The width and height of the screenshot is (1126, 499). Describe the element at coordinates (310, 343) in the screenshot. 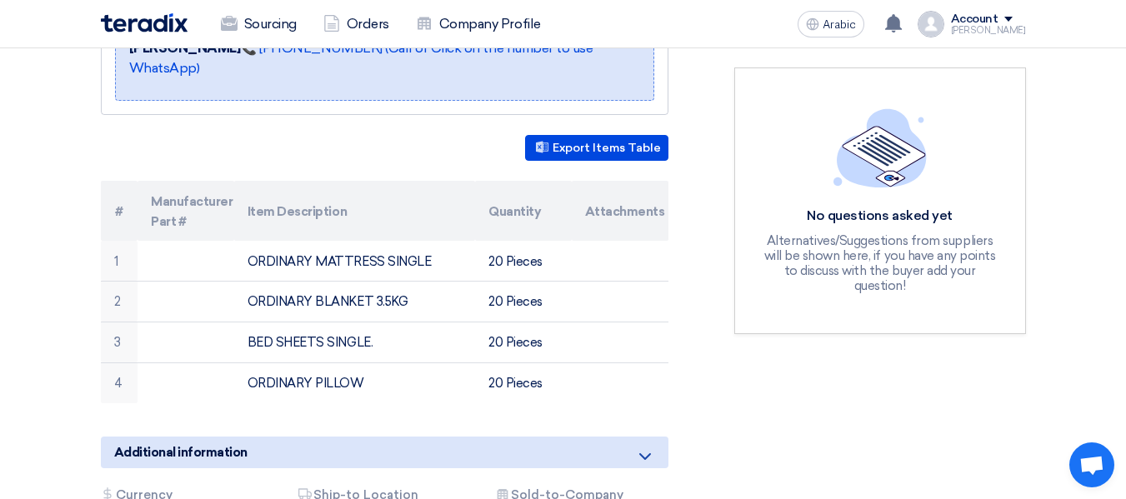

I see `font: BED SHEETS SINGLE.` at that location.